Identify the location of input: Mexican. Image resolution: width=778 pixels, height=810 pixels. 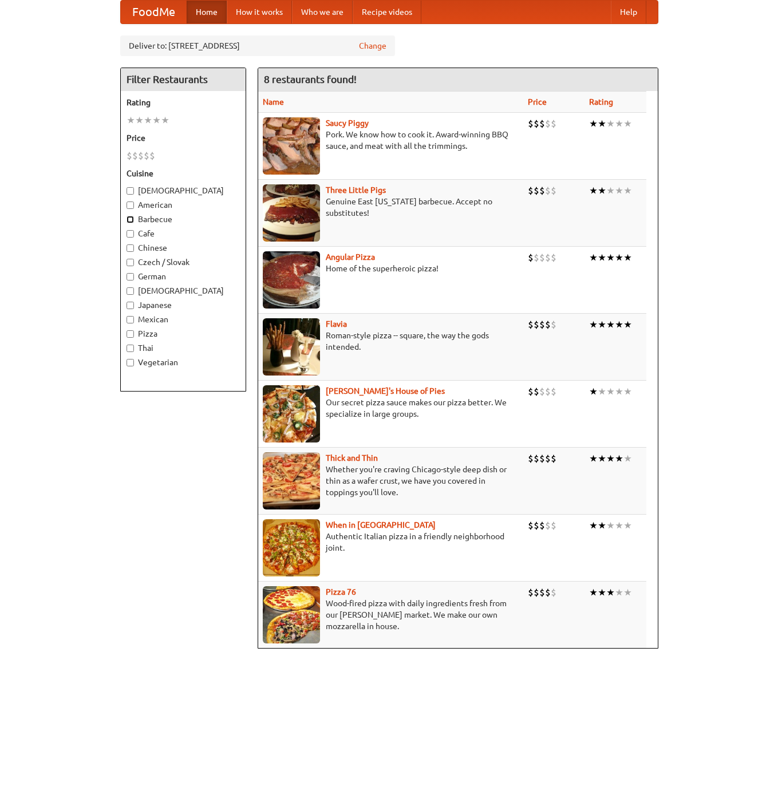
(130, 319).